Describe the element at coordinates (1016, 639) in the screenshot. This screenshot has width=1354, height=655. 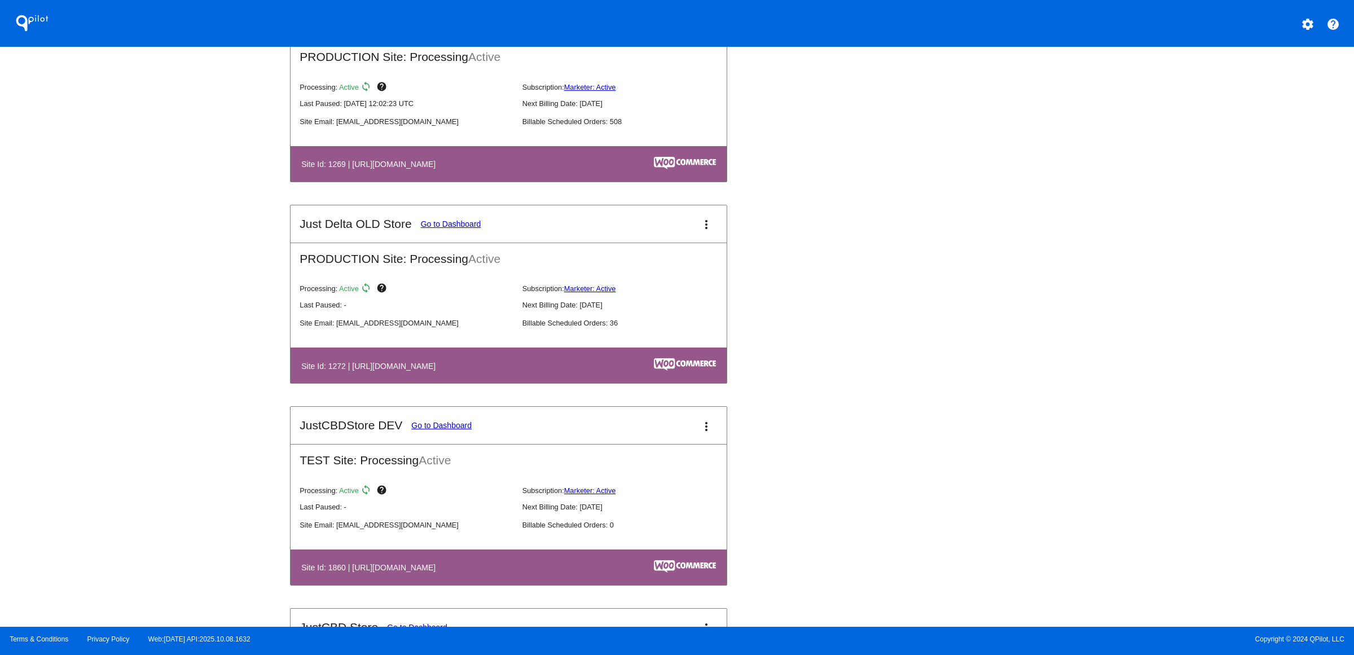
I see `span: Copyright © 2024 QPilot, LLC` at that location.